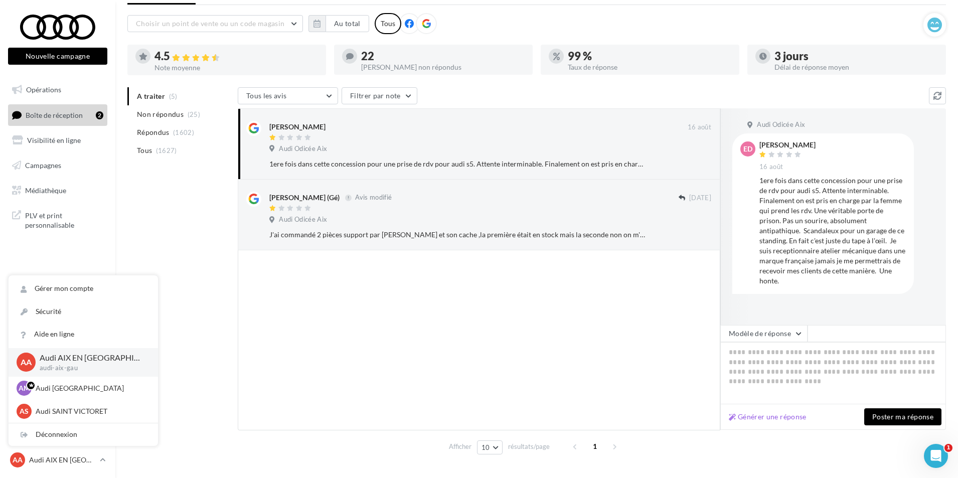 Image resolution: width=958 pixels, height=478 pixels. What do you see at coordinates (91, 411) in the screenshot?
I see `p: Audi SAINT VICTORET` at bounding box center [91, 411].